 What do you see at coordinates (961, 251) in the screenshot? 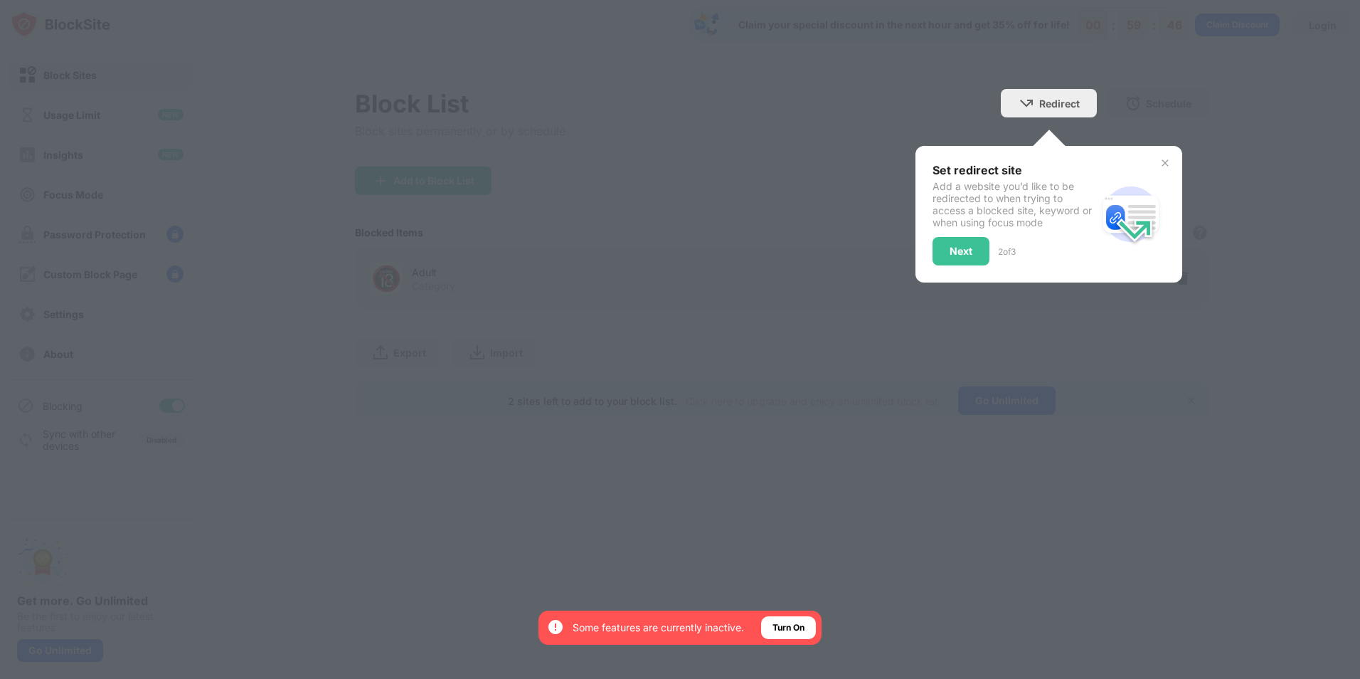
I see `div: Next` at bounding box center [961, 251].